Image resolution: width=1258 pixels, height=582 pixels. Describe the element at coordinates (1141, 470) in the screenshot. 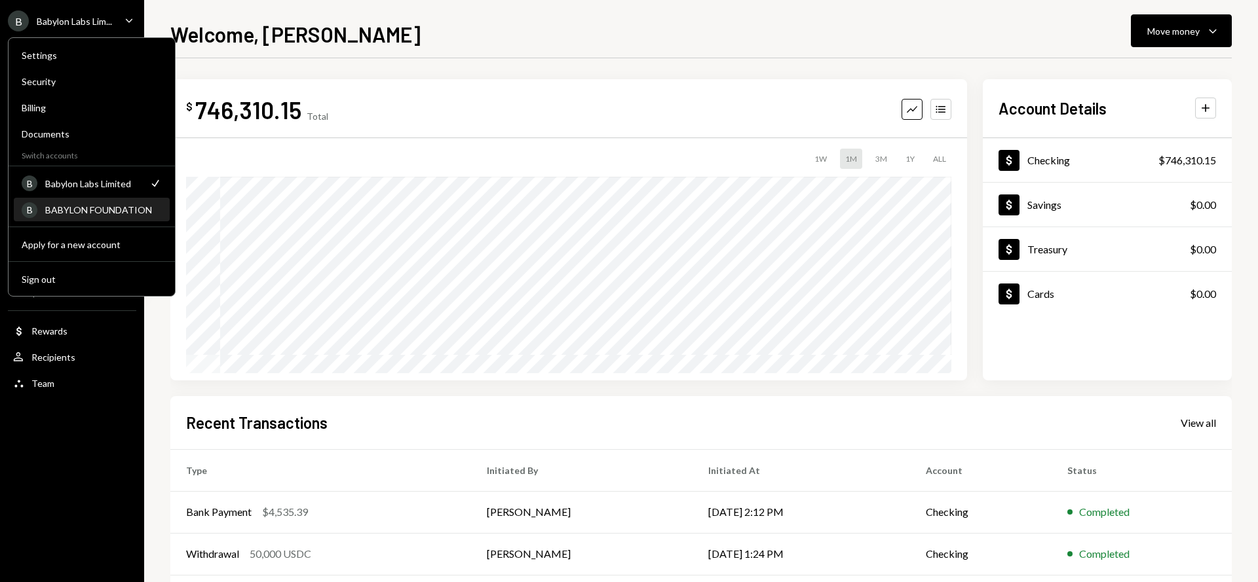

I see `th: Status` at that location.